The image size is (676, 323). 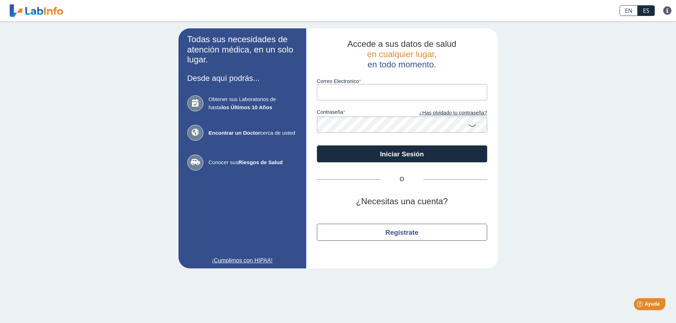 I want to click on b: Encontrar un Doctor, so click(x=235, y=133).